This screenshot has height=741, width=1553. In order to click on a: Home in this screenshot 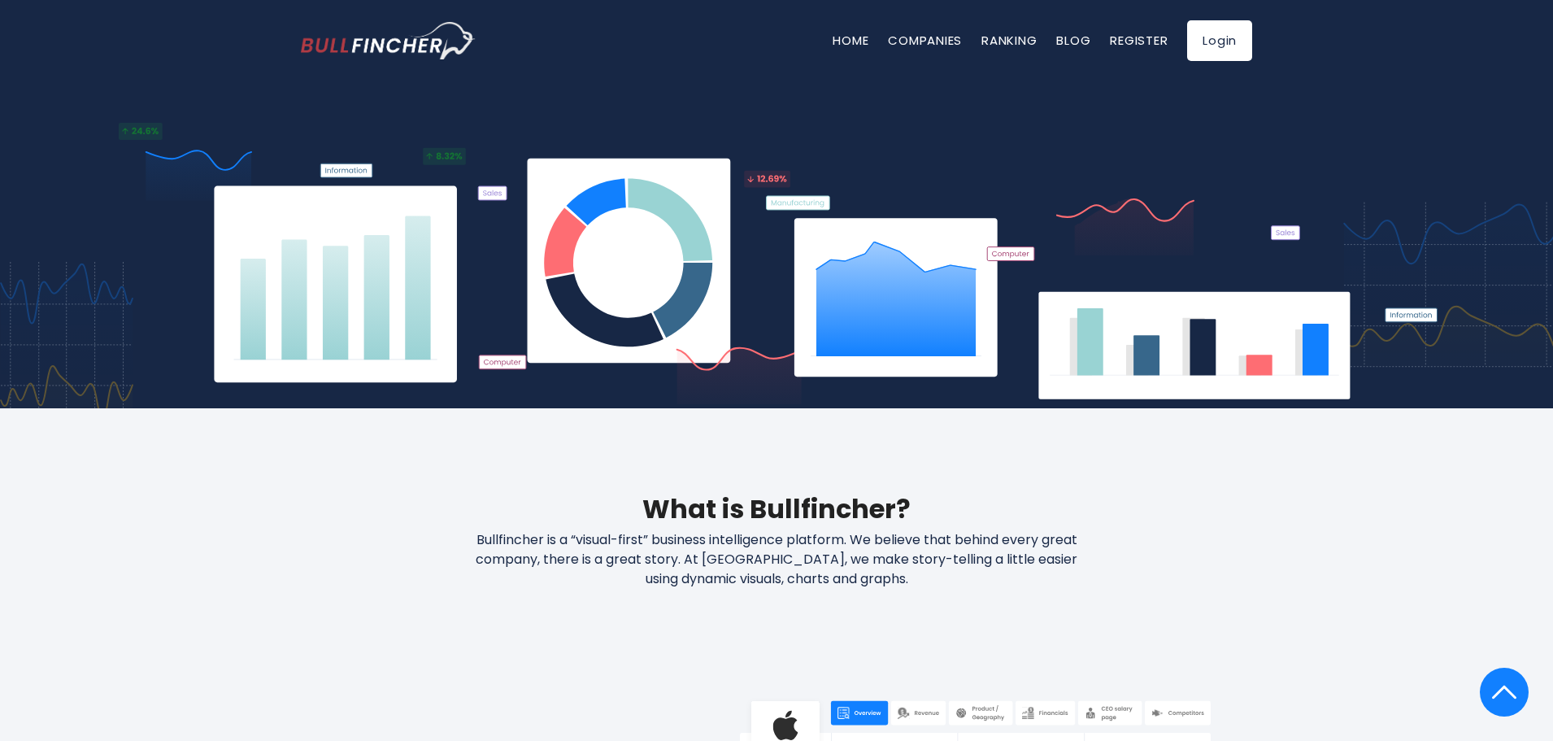, I will do `click(850, 40)`.